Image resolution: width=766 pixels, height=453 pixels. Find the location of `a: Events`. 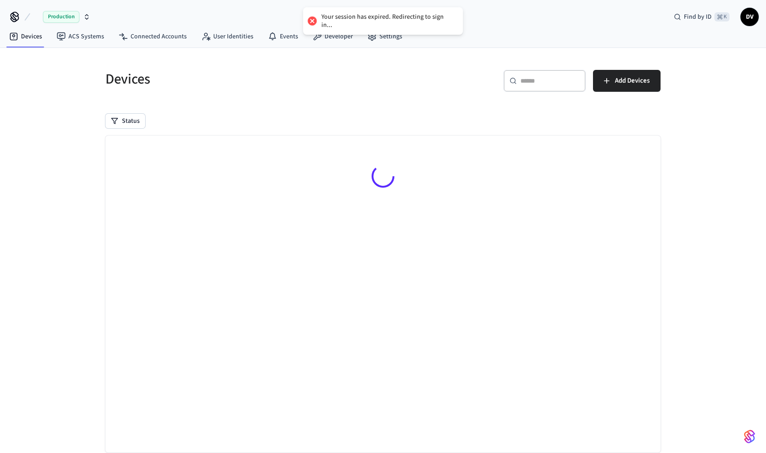

a: Events is located at coordinates (283, 36).